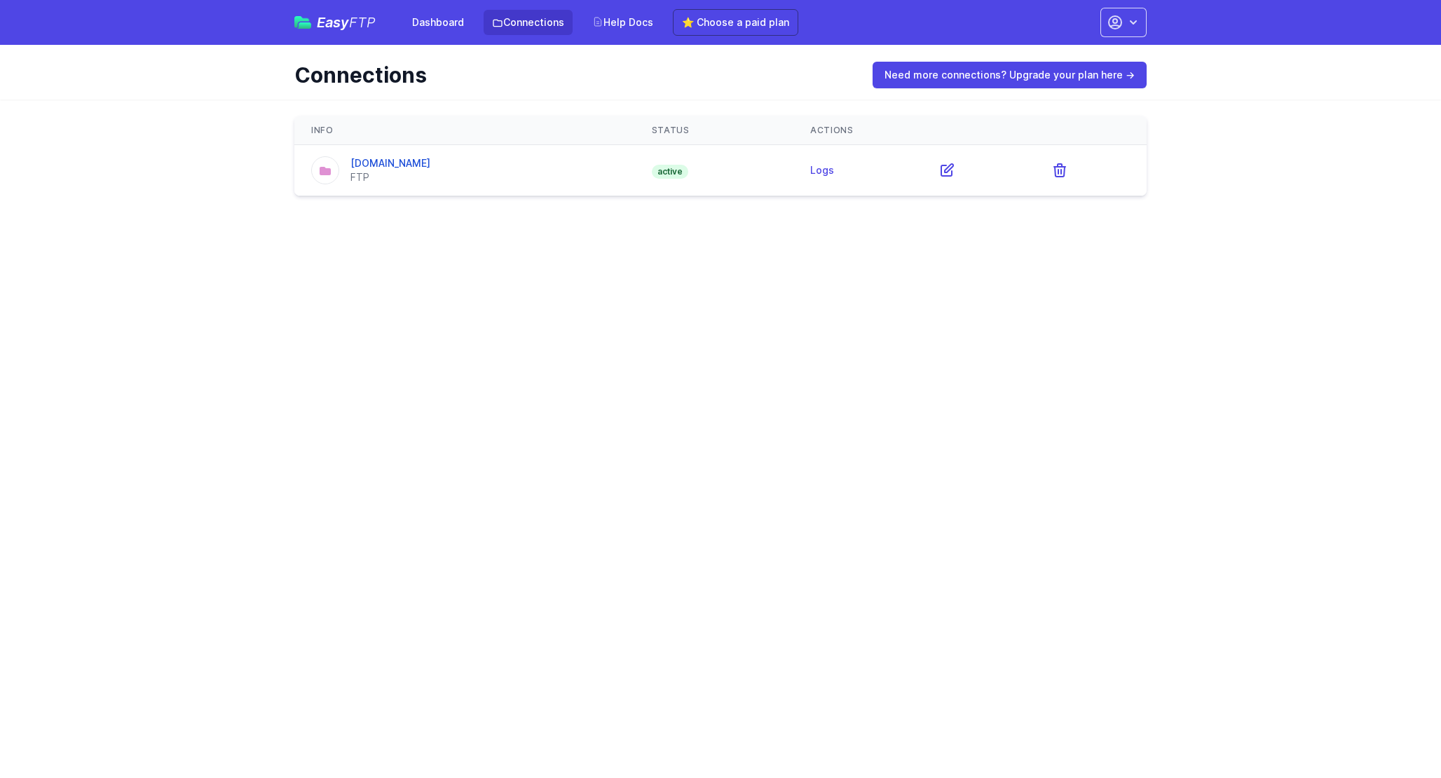 The image size is (1441, 778). I want to click on a: Need more connections? Upgrade your plan here →, so click(1009, 75).